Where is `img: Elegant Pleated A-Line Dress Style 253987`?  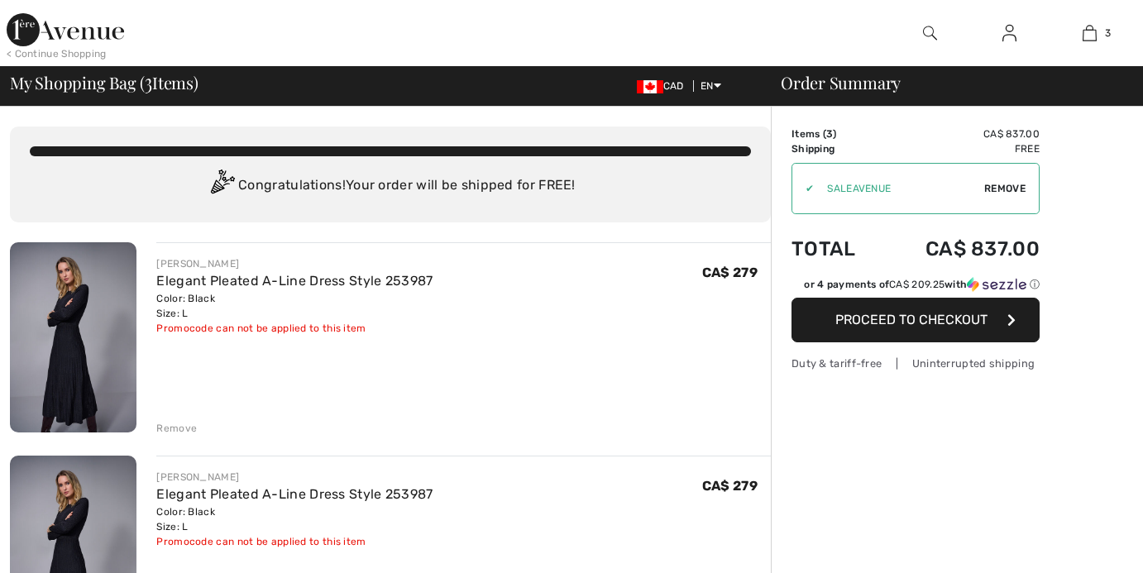 img: Elegant Pleated A-Line Dress Style 253987 is located at coordinates (73, 337).